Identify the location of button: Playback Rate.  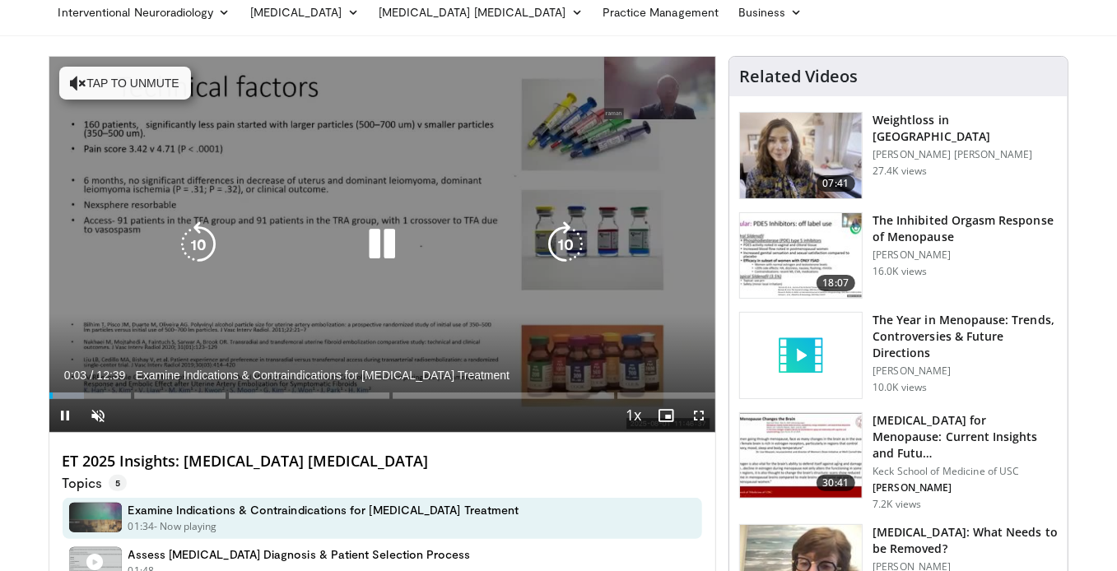
(633, 416).